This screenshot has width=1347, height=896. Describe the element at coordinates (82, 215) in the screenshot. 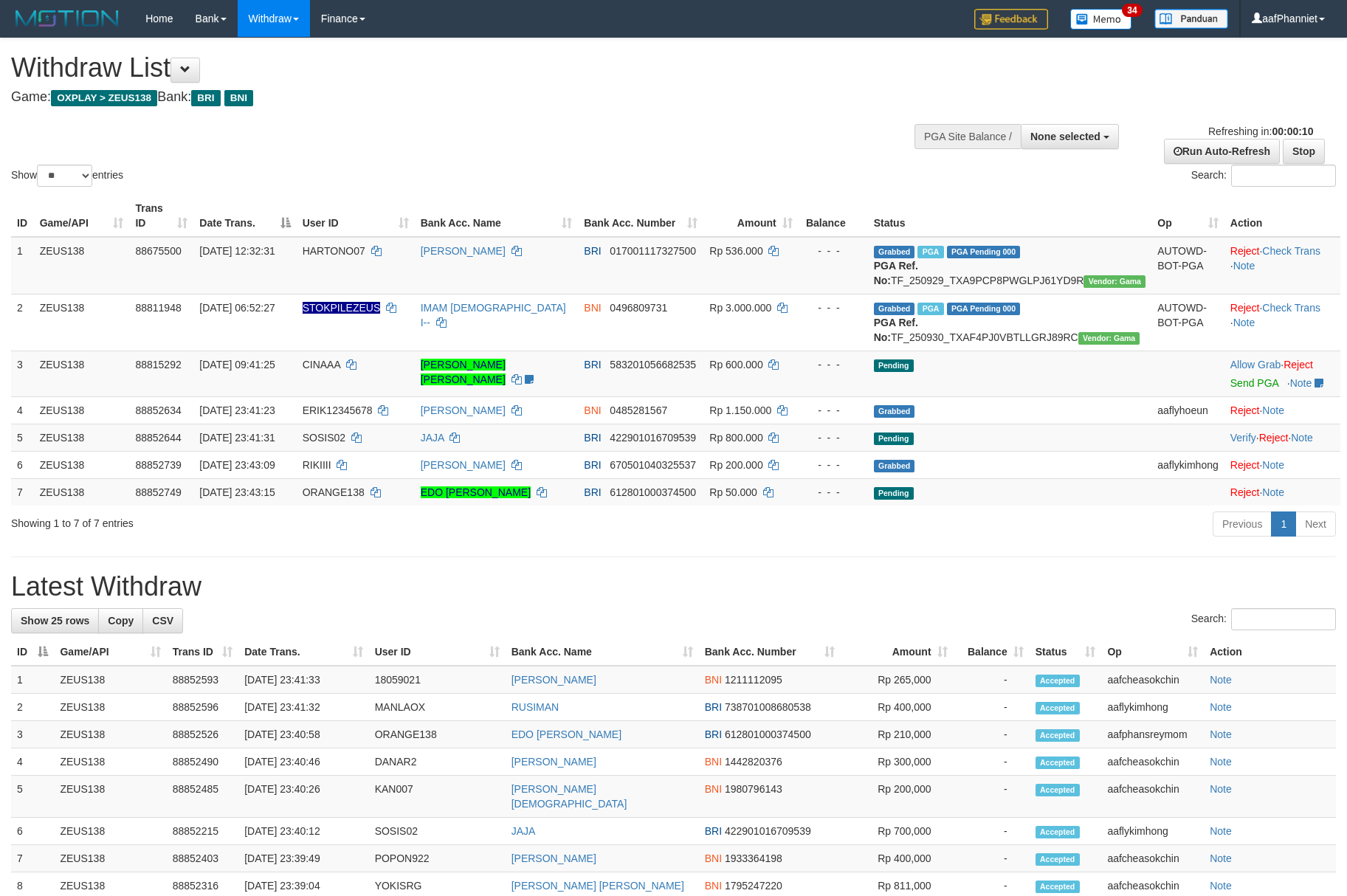

I see `th: Game/API: activate to sort column ascending` at that location.